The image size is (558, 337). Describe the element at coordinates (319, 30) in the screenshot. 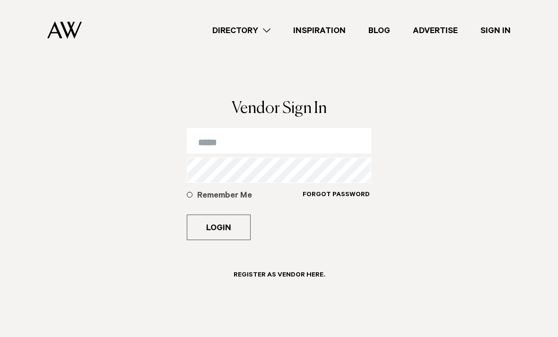

I see `a: Inspiration` at that location.